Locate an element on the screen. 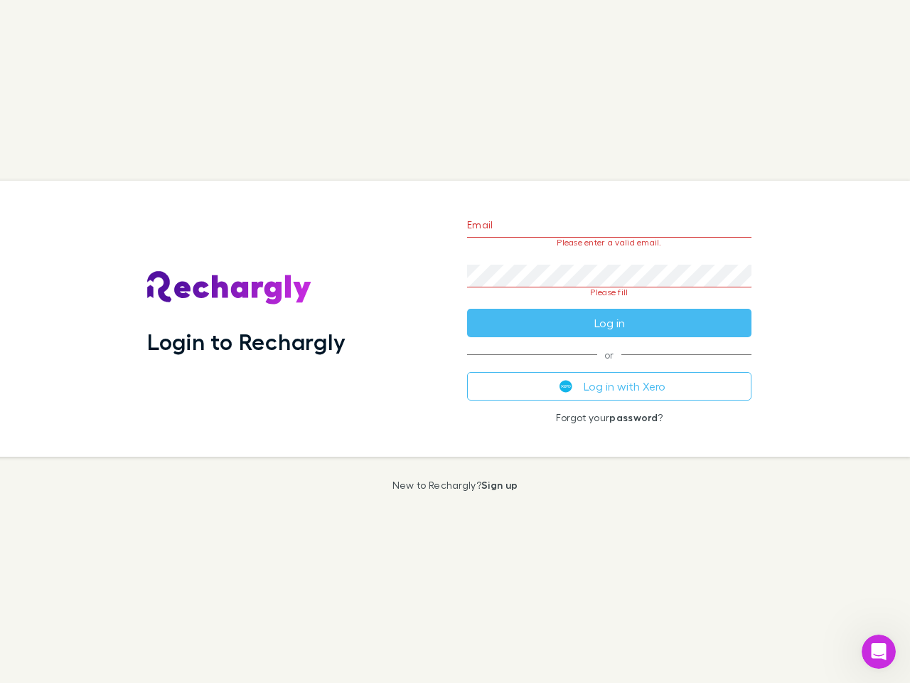  h1: Login to Rechargly is located at coordinates (246, 341).